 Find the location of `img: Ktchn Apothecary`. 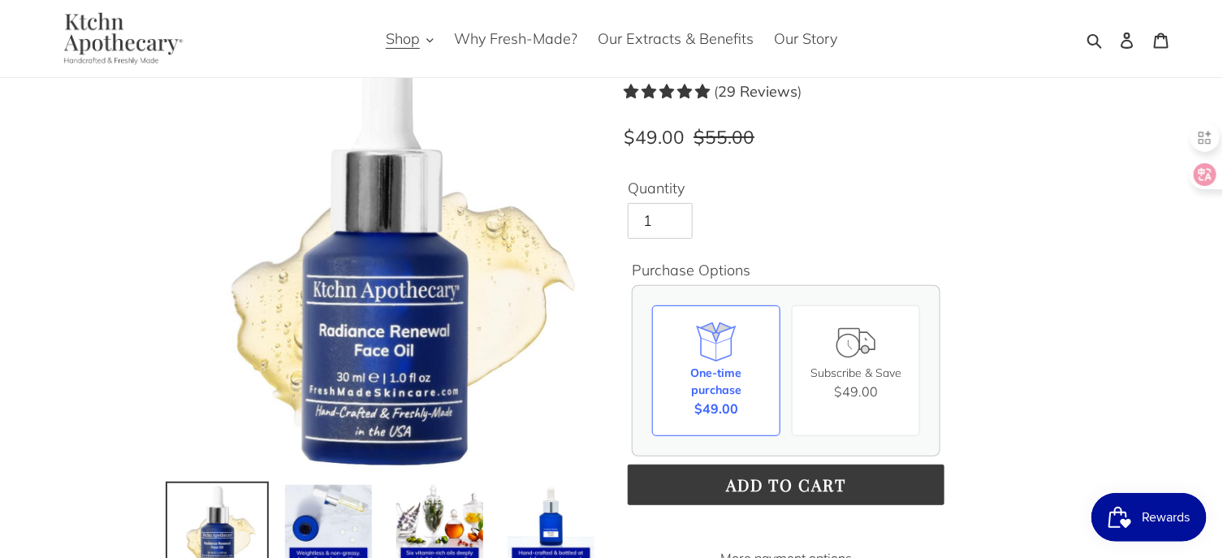

img: Ktchn Apothecary is located at coordinates (119, 38).